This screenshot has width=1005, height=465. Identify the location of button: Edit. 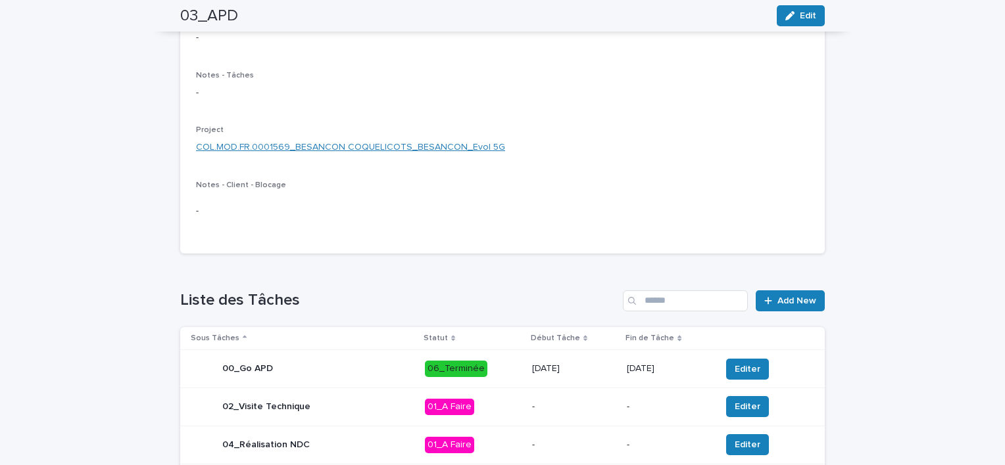
(800, 16).